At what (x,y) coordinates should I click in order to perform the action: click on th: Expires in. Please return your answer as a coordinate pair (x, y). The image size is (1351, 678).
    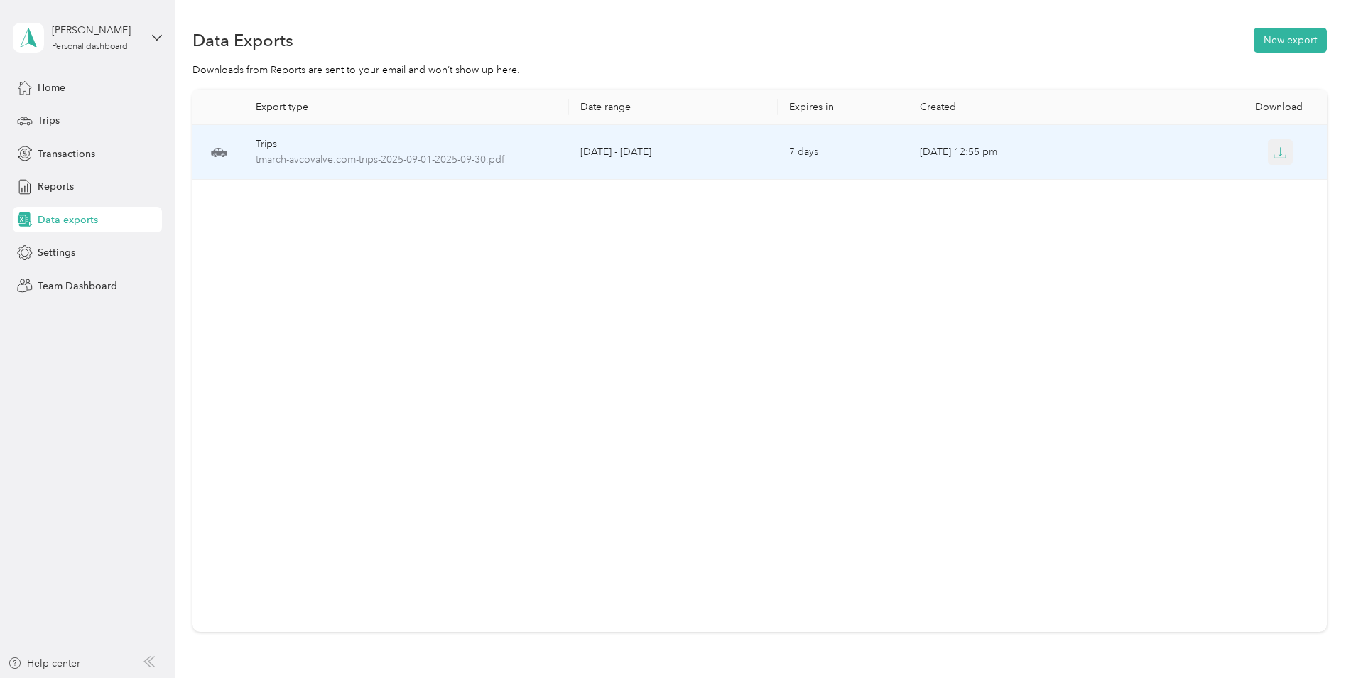
    Looking at the image, I should click on (843, 107).